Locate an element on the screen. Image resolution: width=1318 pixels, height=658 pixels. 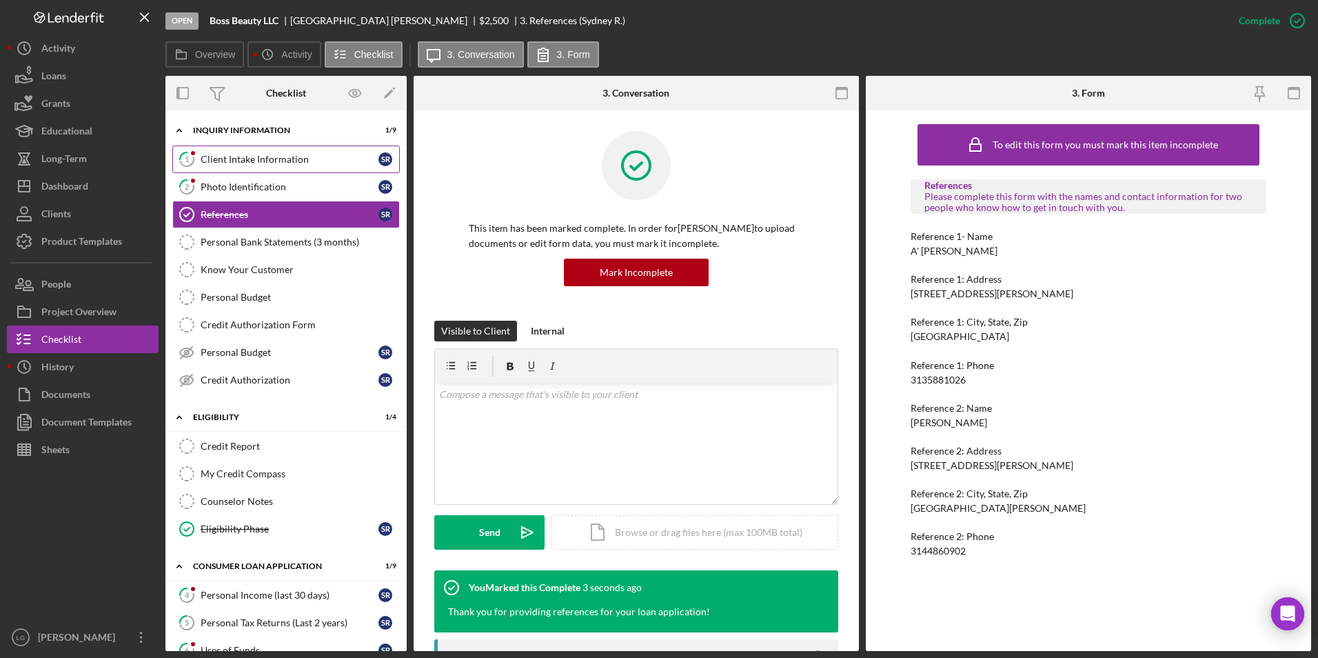
div: Documents is located at coordinates (65, 396).